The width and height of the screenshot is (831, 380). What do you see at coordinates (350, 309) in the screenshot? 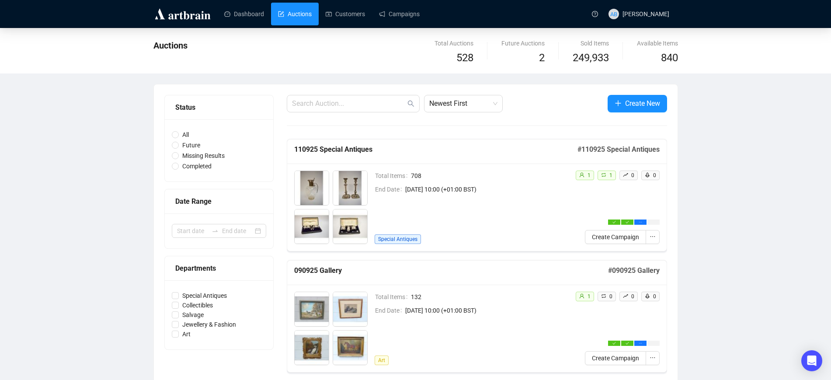
I see `img: 7002_1.jpg` at bounding box center [350, 309].